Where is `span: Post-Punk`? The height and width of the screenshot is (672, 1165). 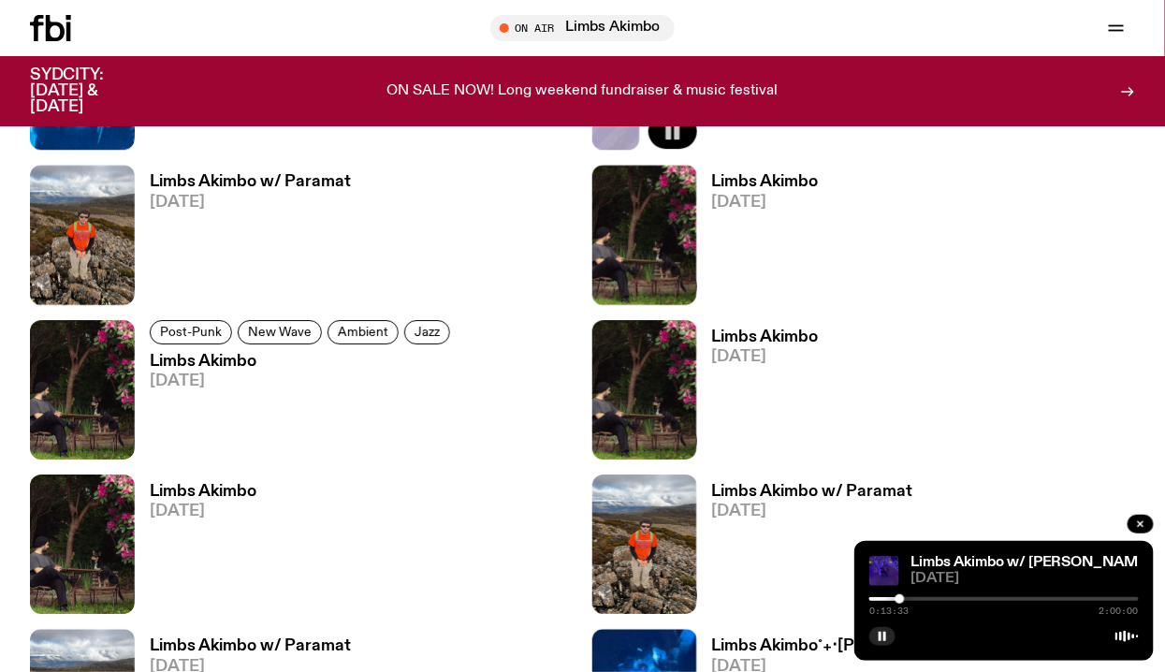 span: Post-Punk is located at coordinates (191, 331).